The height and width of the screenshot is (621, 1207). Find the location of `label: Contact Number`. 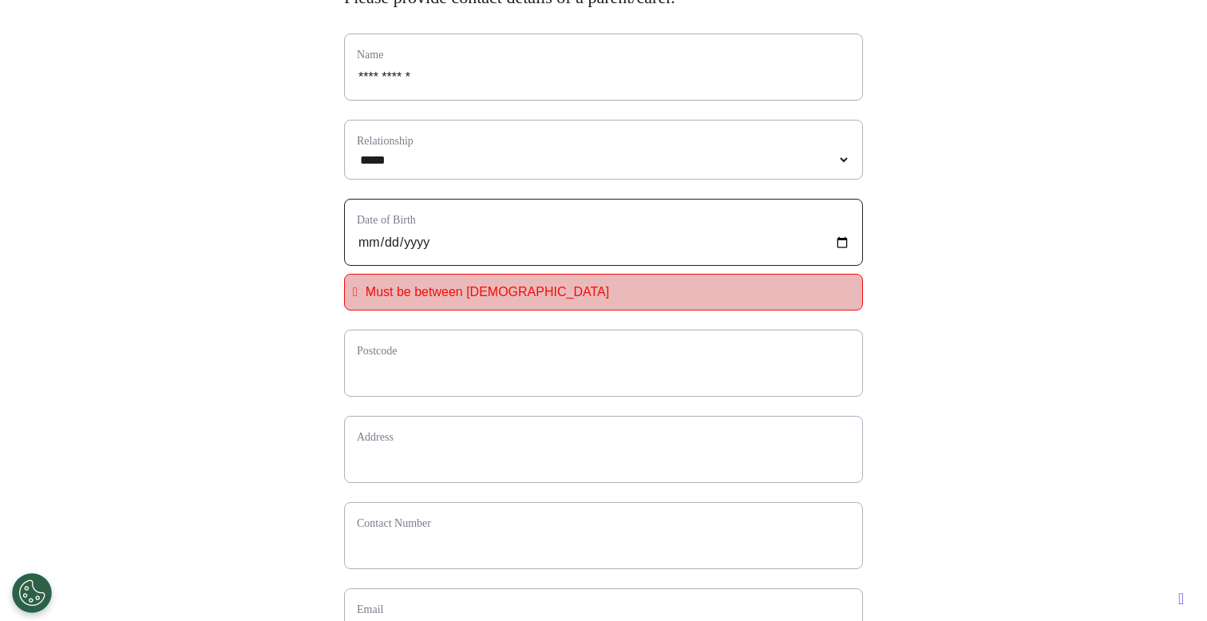

label: Contact Number is located at coordinates (604, 523).